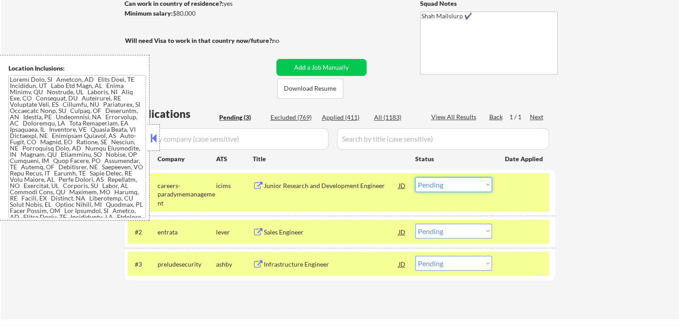 This screenshot has height=326, width=679. Describe the element at coordinates (199, 13) in the screenshot. I see `div: $80,000` at that location.